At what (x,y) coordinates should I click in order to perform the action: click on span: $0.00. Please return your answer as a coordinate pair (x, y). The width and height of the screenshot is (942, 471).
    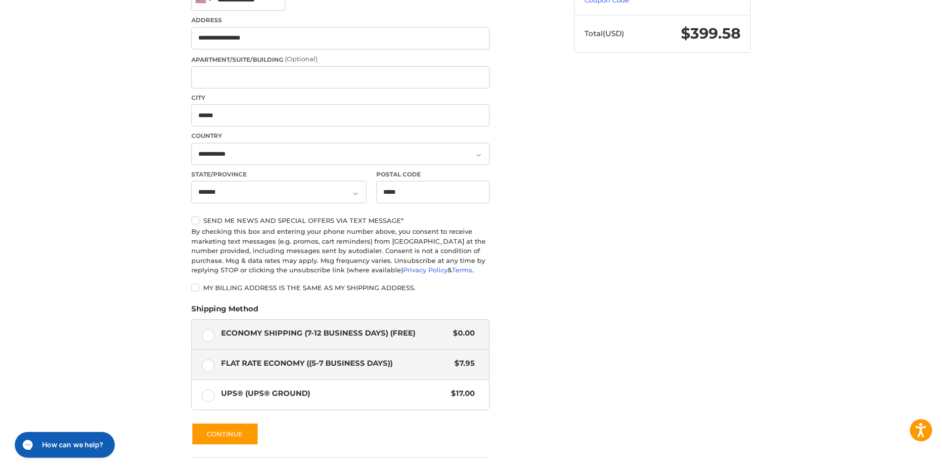
    Looking at the image, I should click on (461, 333).